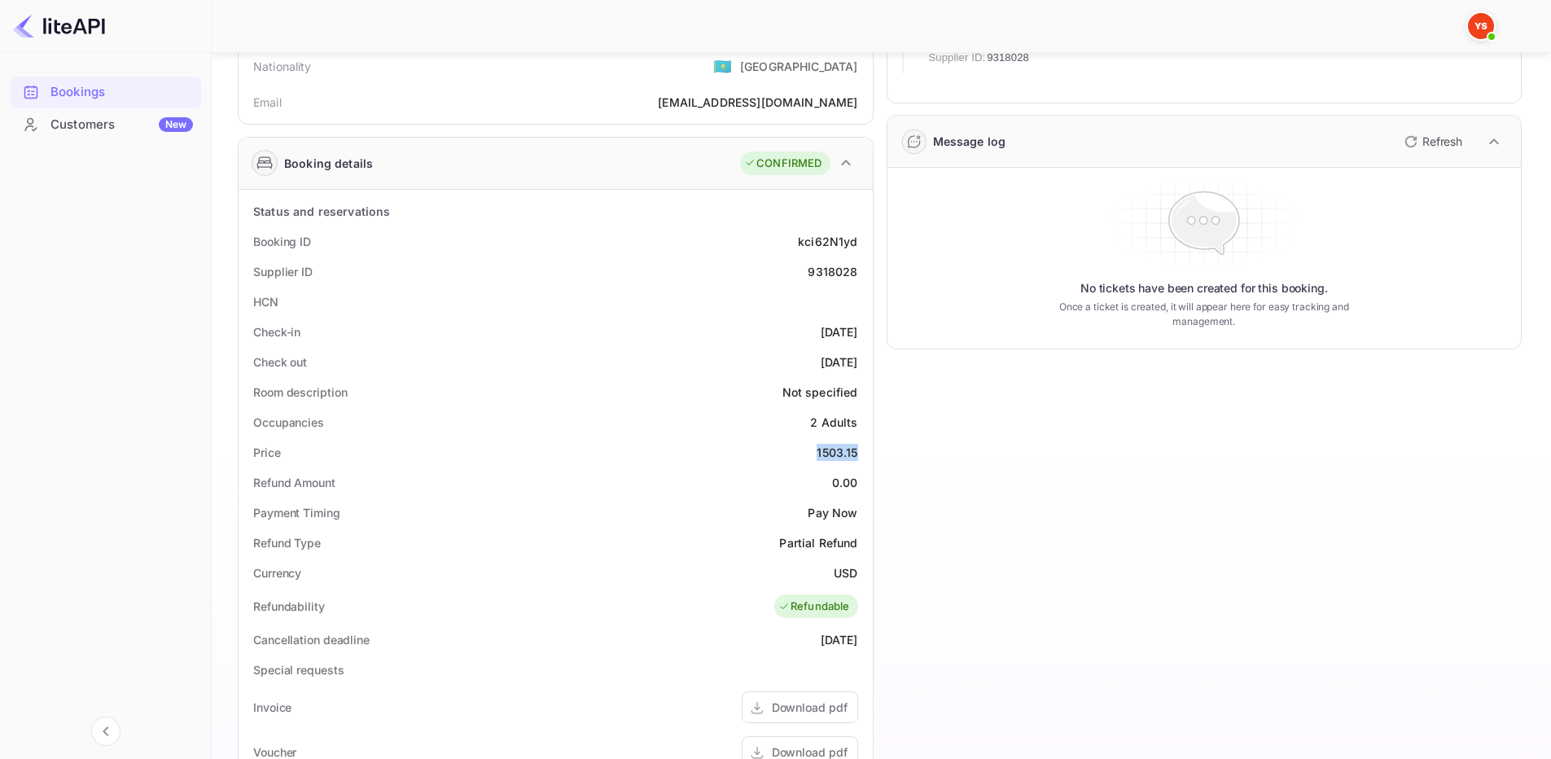 The width and height of the screenshot is (1551, 759). Describe the element at coordinates (105, 124) in the screenshot. I see `a: CustomersNew` at that location.